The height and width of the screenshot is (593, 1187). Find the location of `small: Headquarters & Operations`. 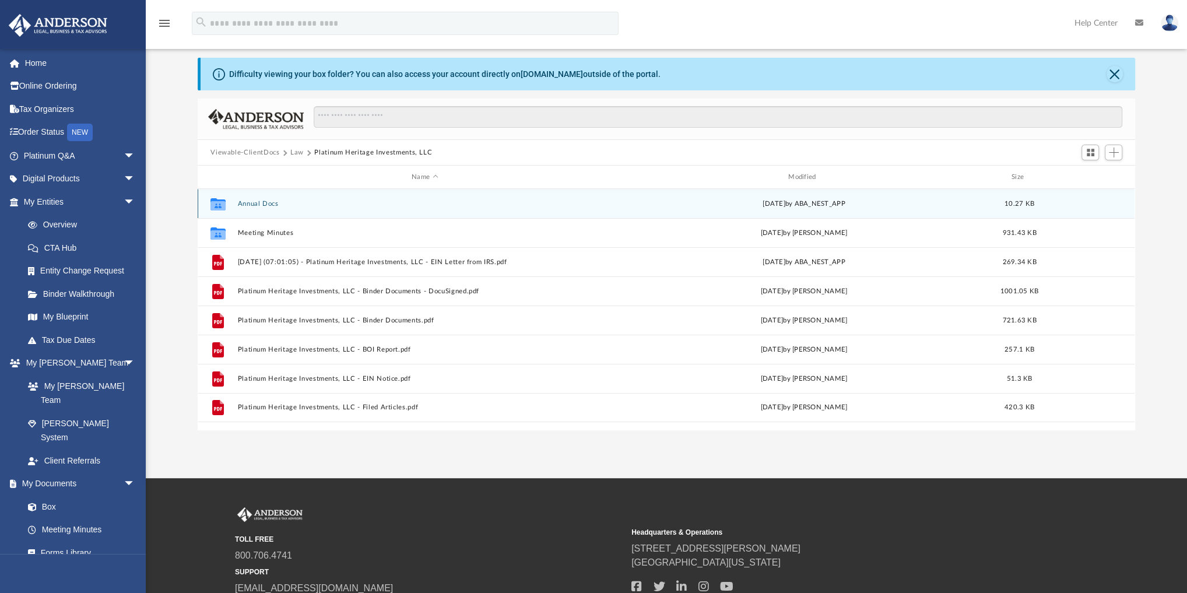

small: Headquarters & Operations is located at coordinates (825, 532).